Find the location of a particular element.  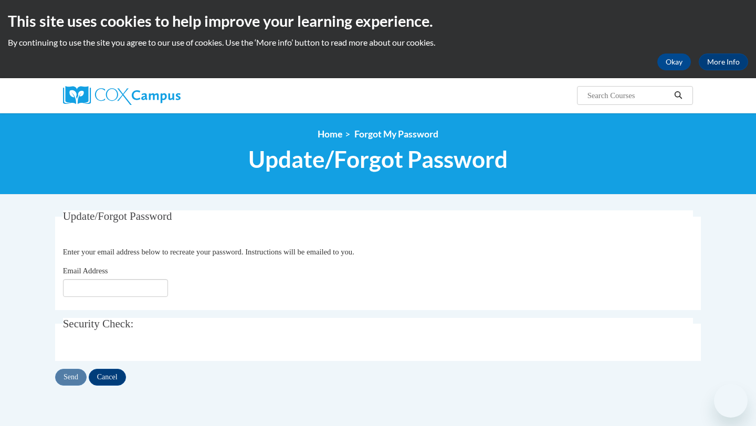

p: By continuing to use the site you agree to our use of cookies. Use the ‘More info’ button to read... is located at coordinates (378, 43).